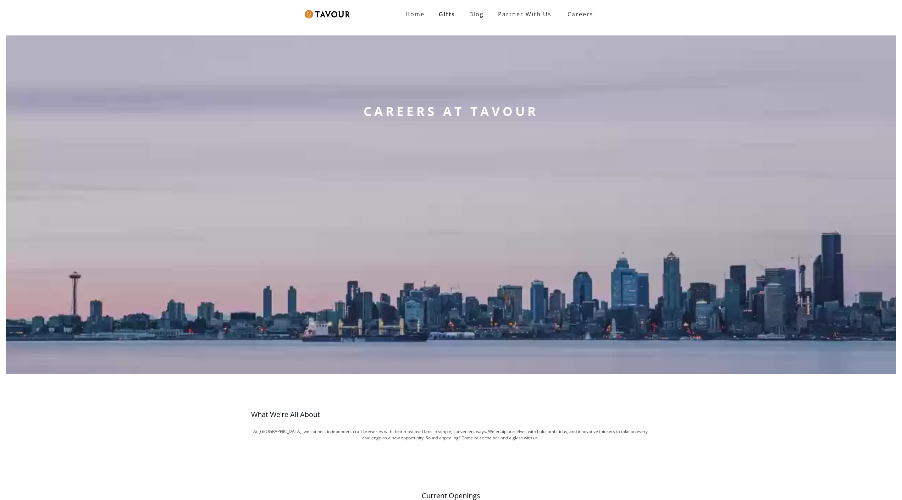 This screenshot has width=902, height=500. What do you see at coordinates (524, 14) in the screenshot?
I see `a: partner with us` at bounding box center [524, 14].